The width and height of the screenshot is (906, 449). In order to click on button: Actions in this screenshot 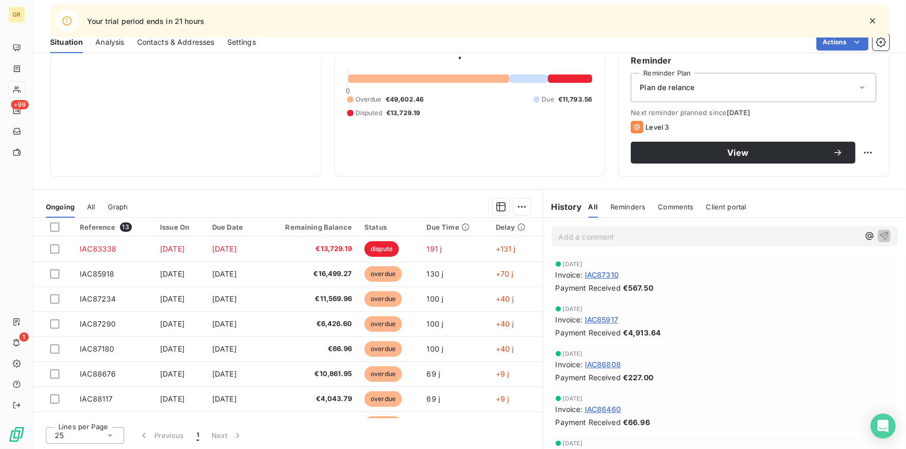, I will do `click(842, 42)`.